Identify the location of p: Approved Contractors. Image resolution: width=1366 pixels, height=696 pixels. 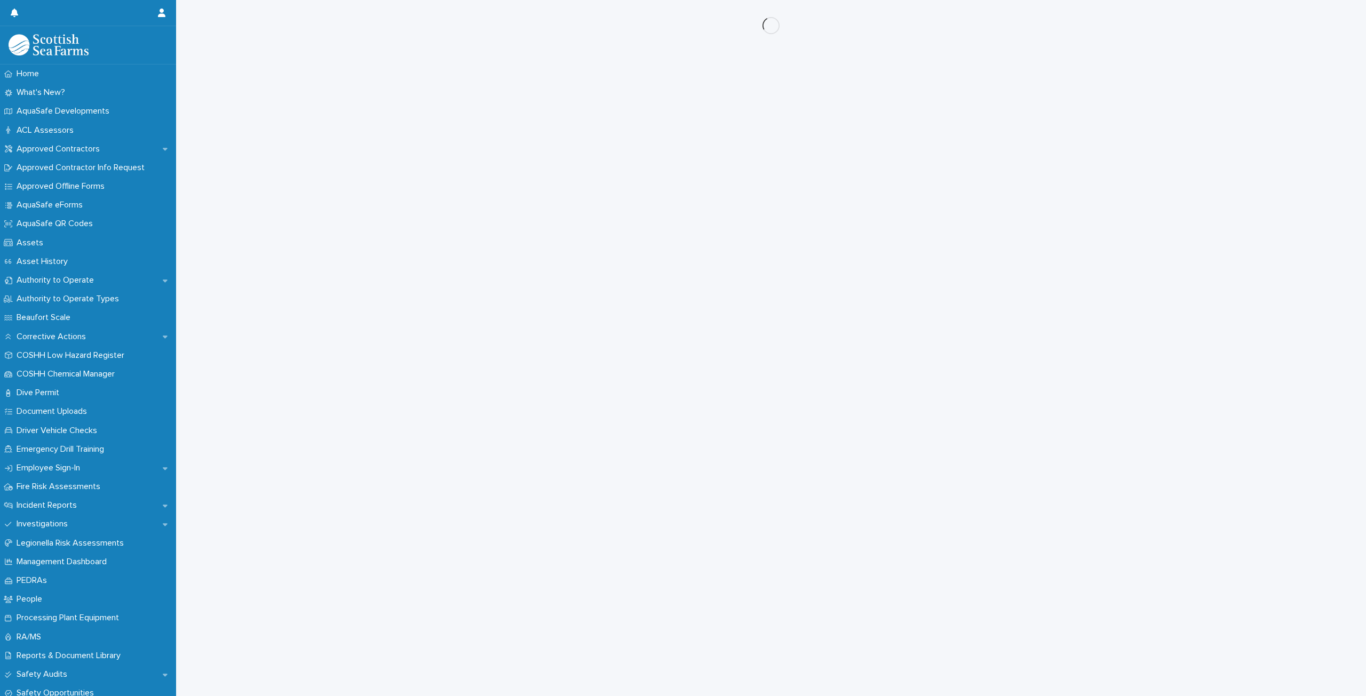
(60, 149).